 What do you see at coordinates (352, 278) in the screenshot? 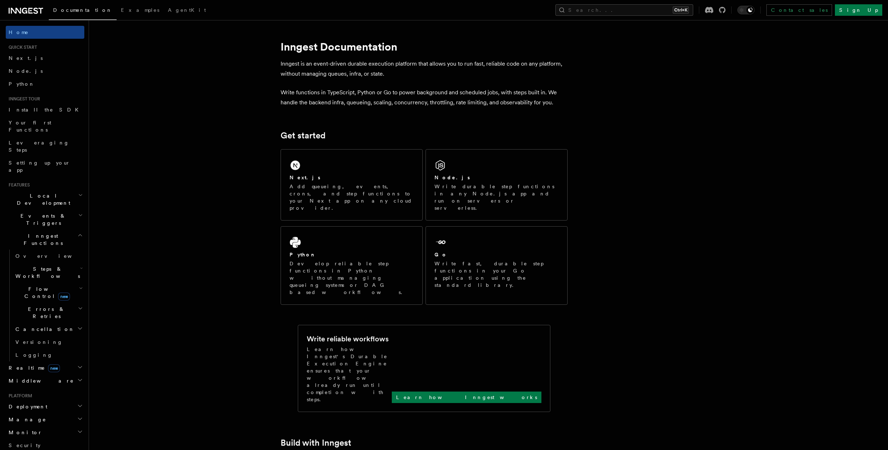
I see `p: Develop reliable step functions in Python without managing queueing systems or DAG based workflows.` at bounding box center [352, 278].